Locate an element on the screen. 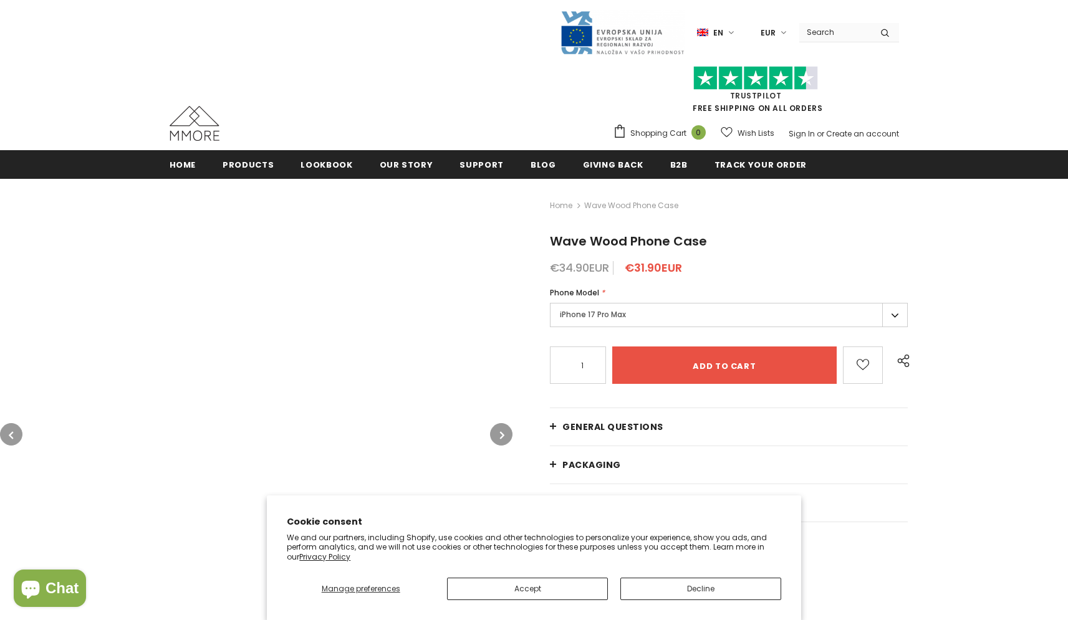 The height and width of the screenshot is (620, 1068). a: Sign In is located at coordinates (802, 133).